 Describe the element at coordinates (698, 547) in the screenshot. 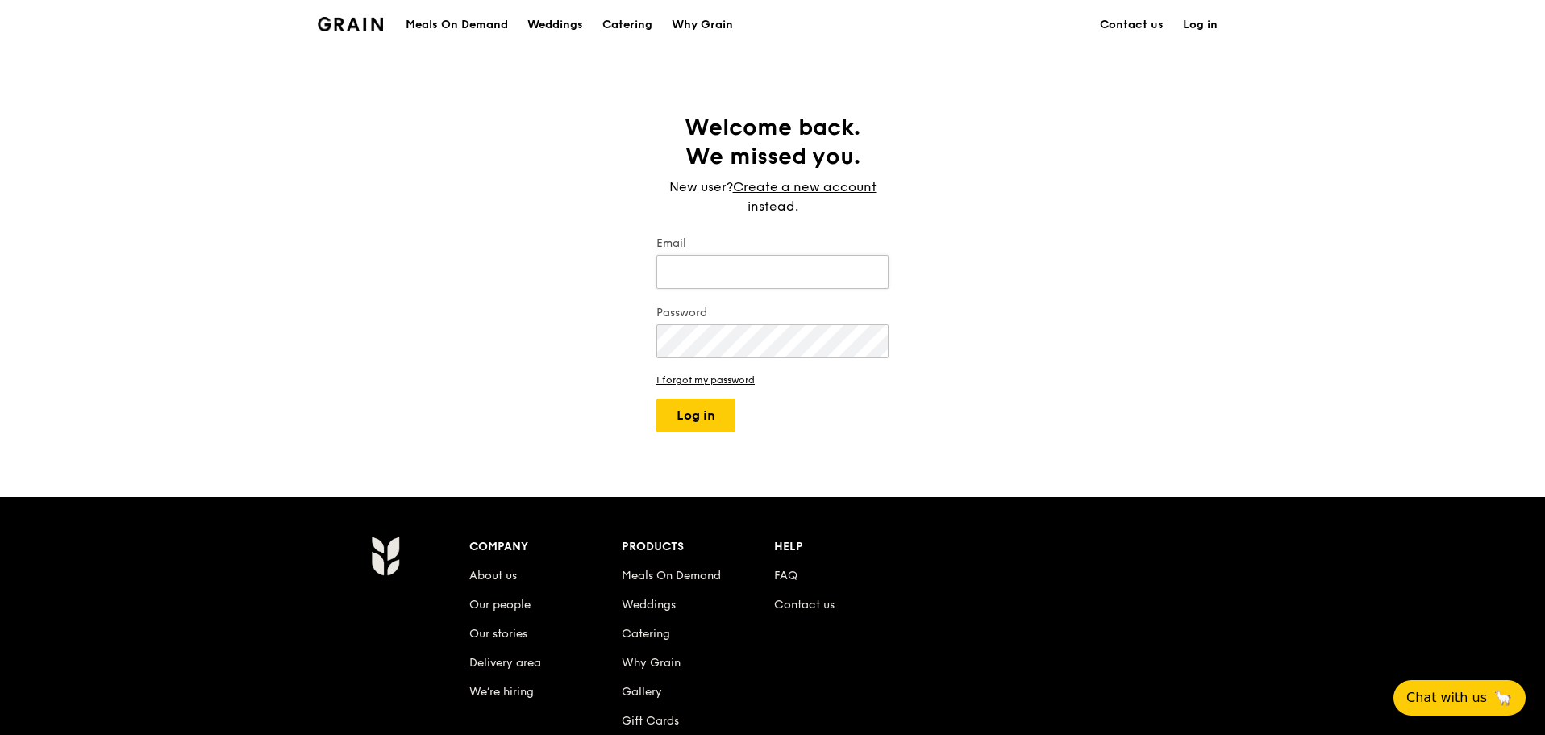

I see `div: Products` at that location.